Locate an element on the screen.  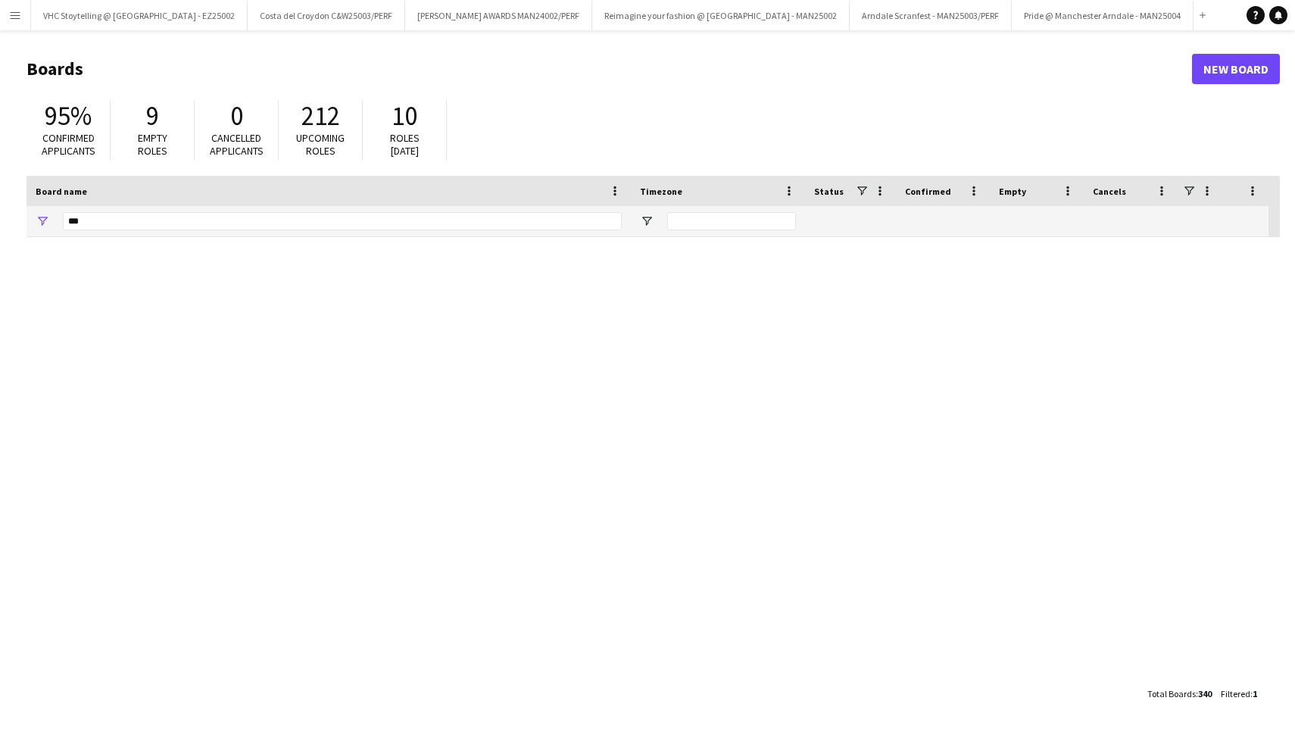
span: 0 is located at coordinates (236, 116).